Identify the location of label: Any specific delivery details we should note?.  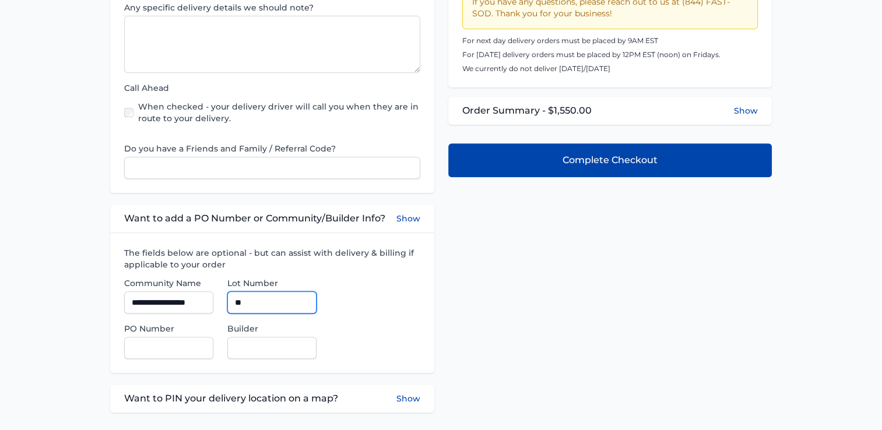
(272, 8).